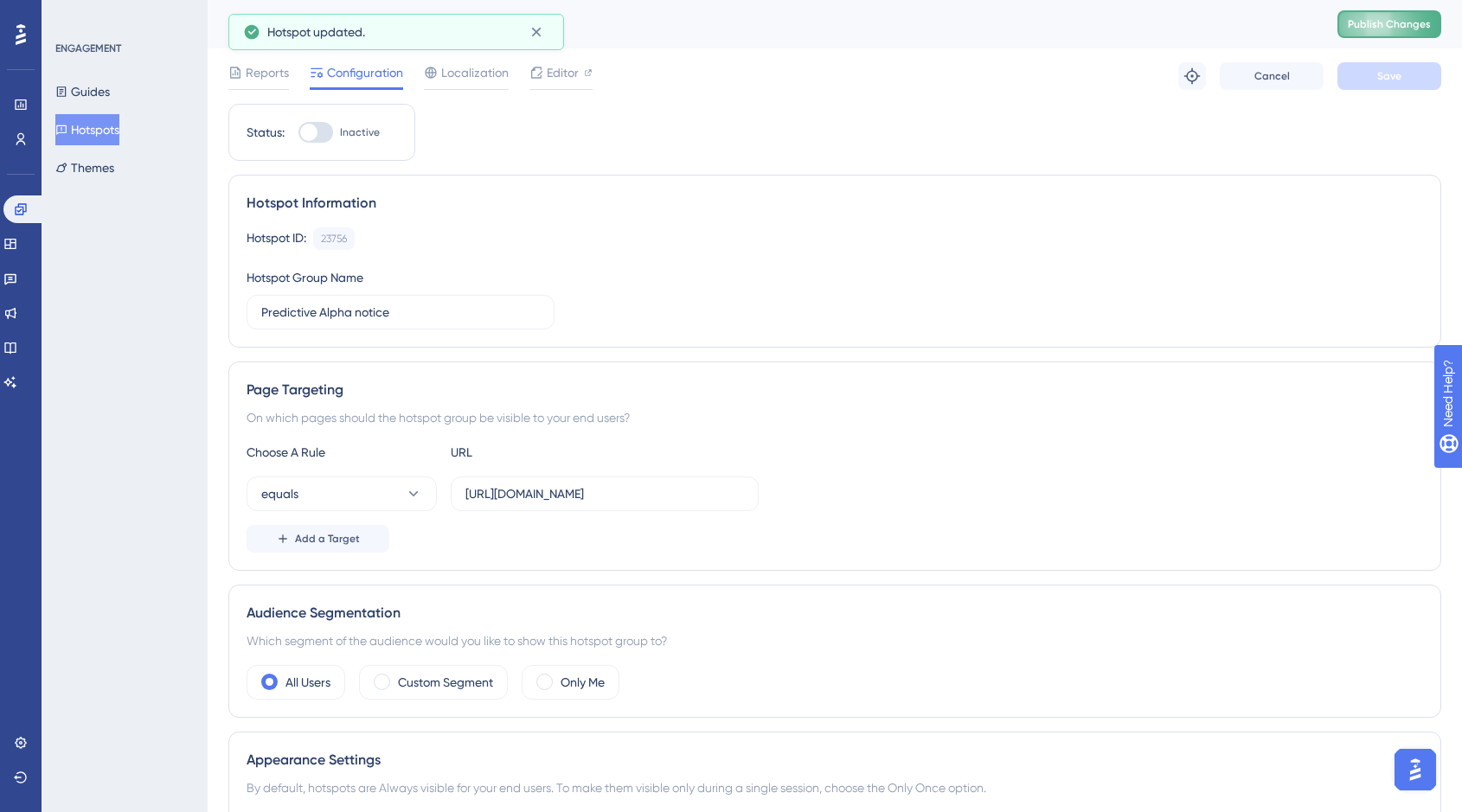  Describe the element at coordinates (835, 204) in the screenshot. I see `div: Hotspot Information` at that location.